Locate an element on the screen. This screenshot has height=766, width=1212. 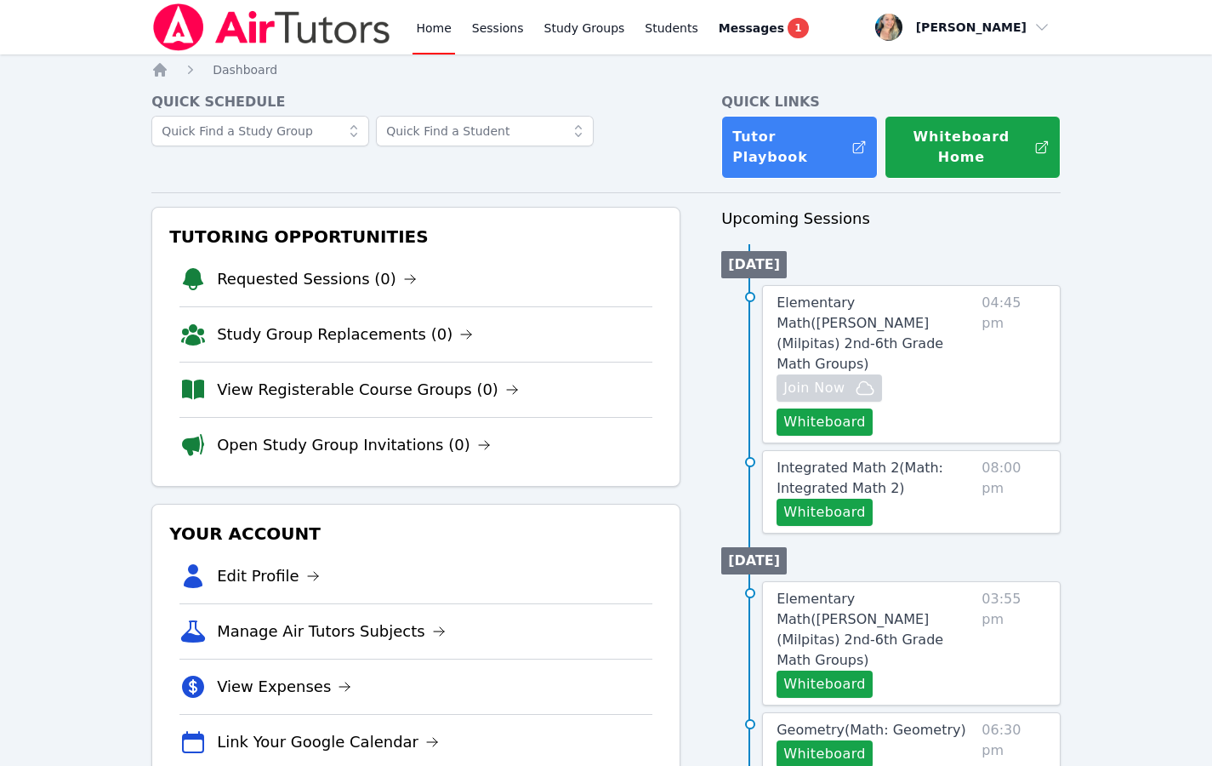
a: Edit Profile is located at coordinates (268, 576).